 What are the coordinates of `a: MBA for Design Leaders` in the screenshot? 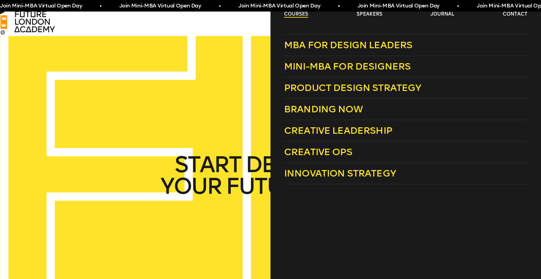 It's located at (406, 45).